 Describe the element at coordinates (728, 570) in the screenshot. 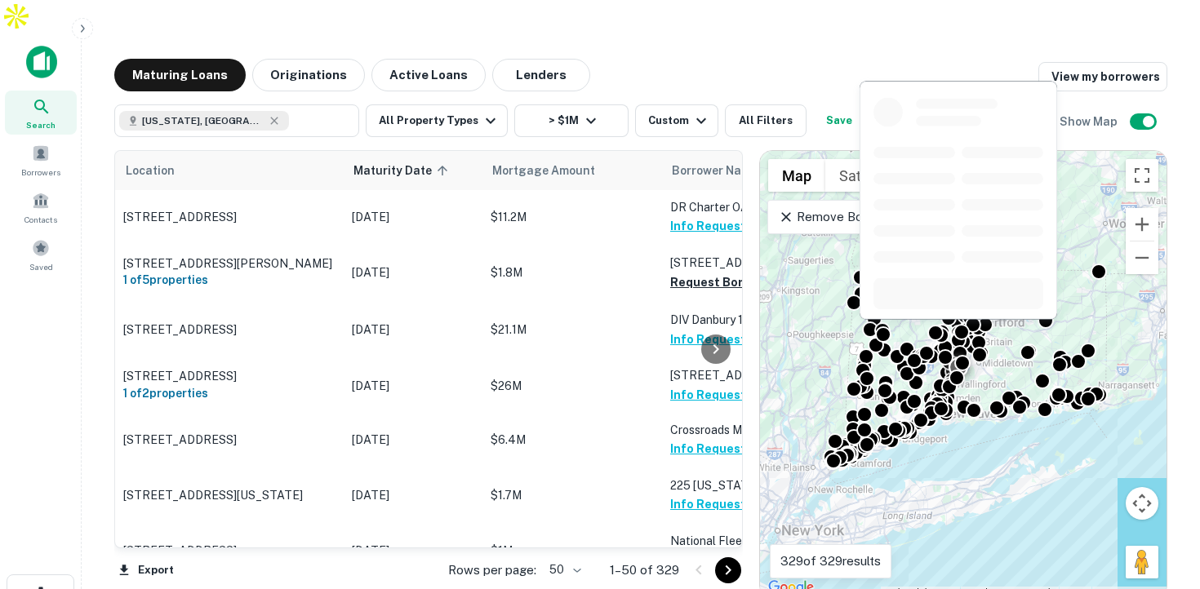

I see `button: Go to next page` at that location.